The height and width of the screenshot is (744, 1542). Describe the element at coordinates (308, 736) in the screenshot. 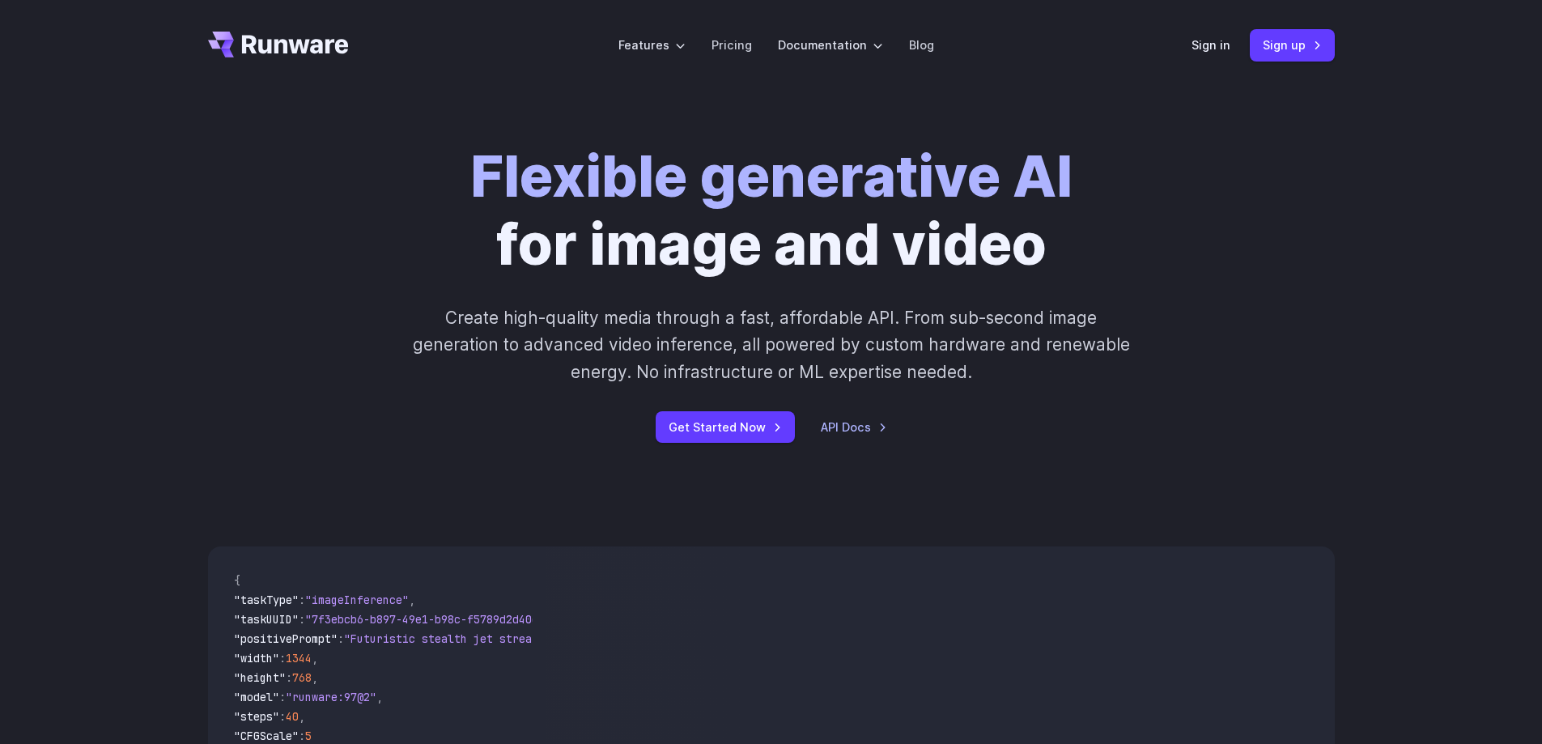

I see `span: 5` at that location.